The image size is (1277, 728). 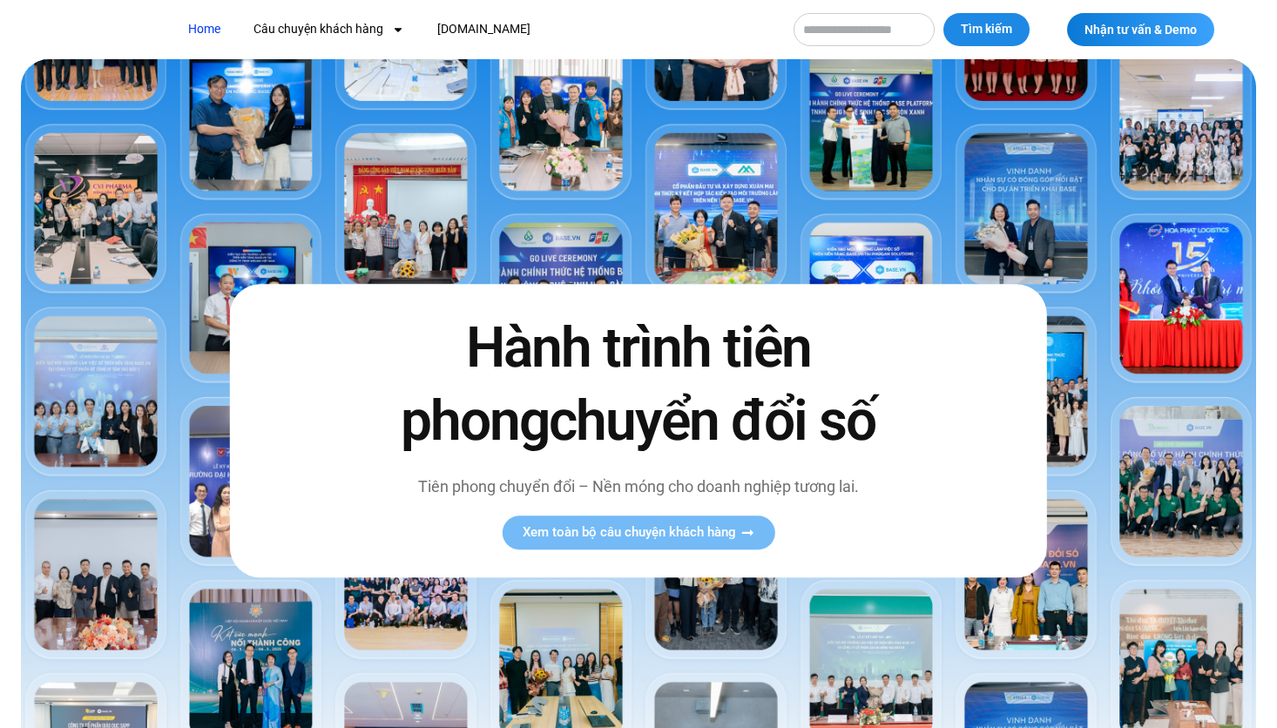 What do you see at coordinates (1140, 30) in the screenshot?
I see `span: Nhận tư vấn & Demo` at bounding box center [1140, 30].